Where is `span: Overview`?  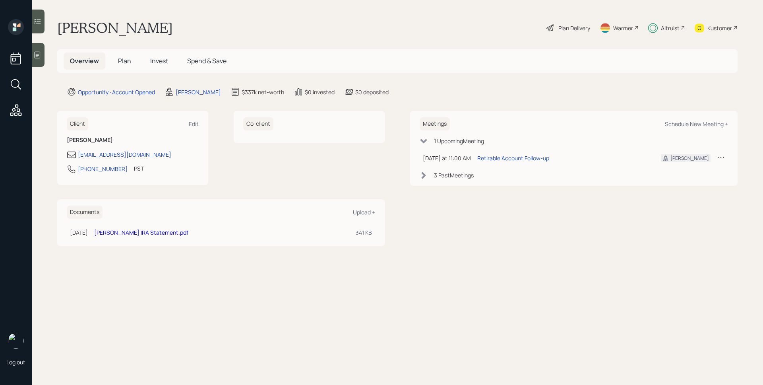 span: Overview is located at coordinates (84, 61).